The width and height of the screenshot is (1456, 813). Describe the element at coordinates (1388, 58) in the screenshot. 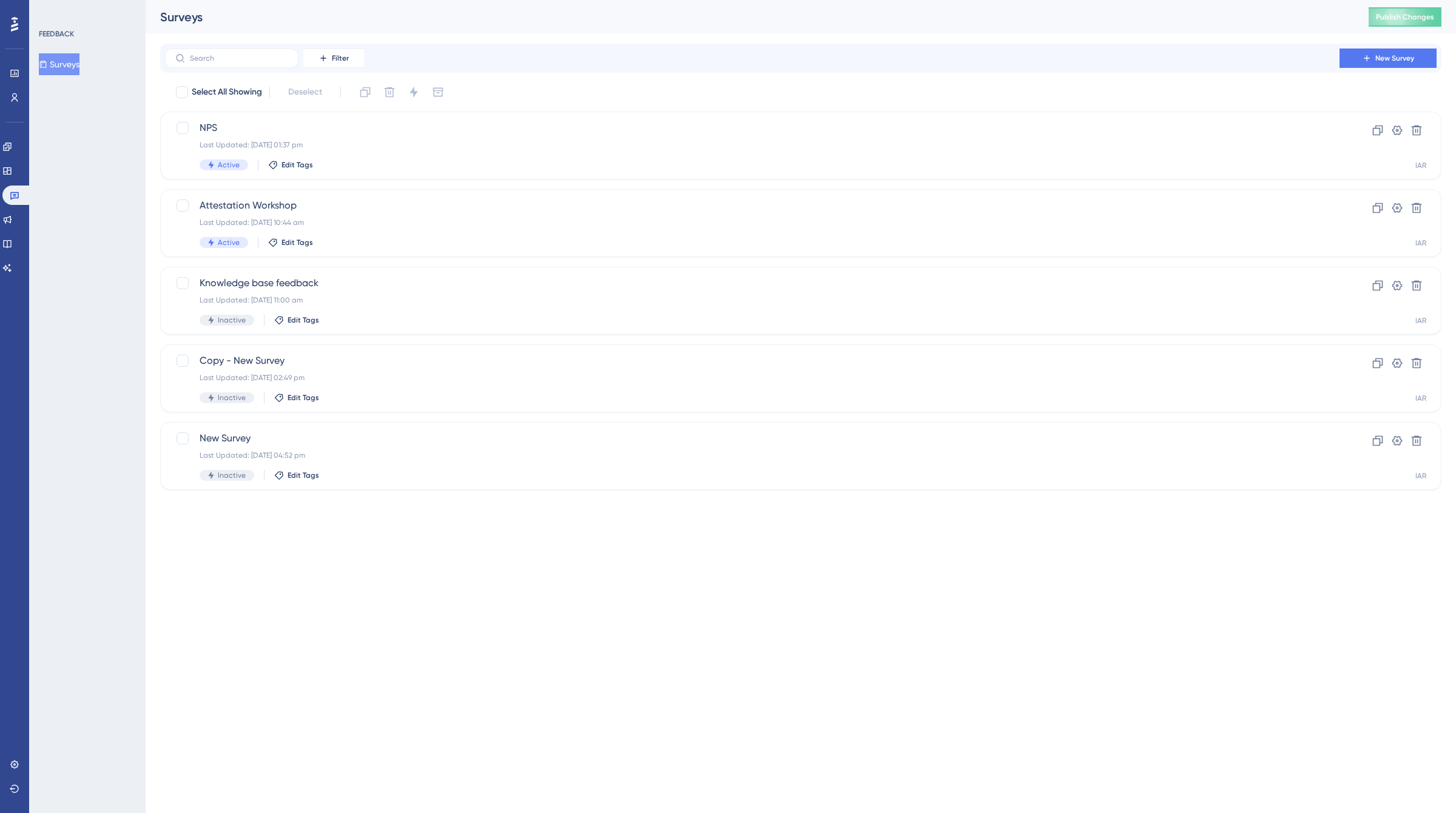

I see `button: New Survey` at that location.